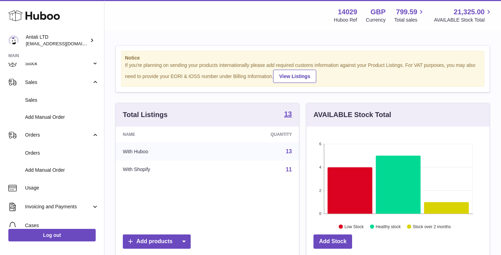  I want to click on text: 4, so click(320, 167).